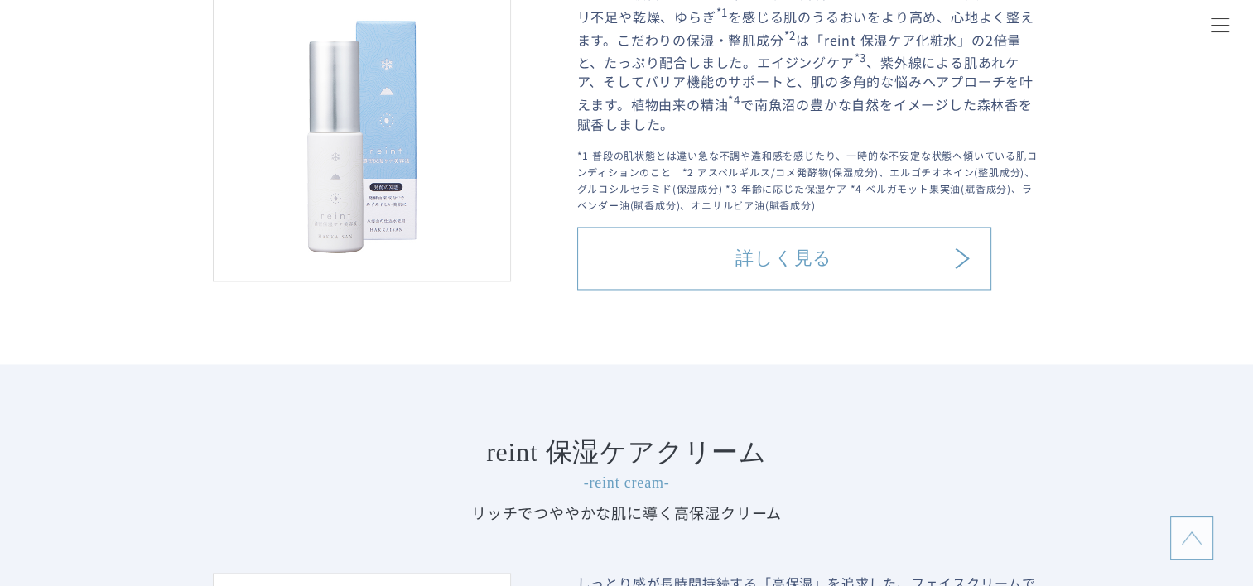 The image size is (1253, 586). I want to click on p: リッチでつややかな肌に導く高保湿クリーム, so click(627, 513).